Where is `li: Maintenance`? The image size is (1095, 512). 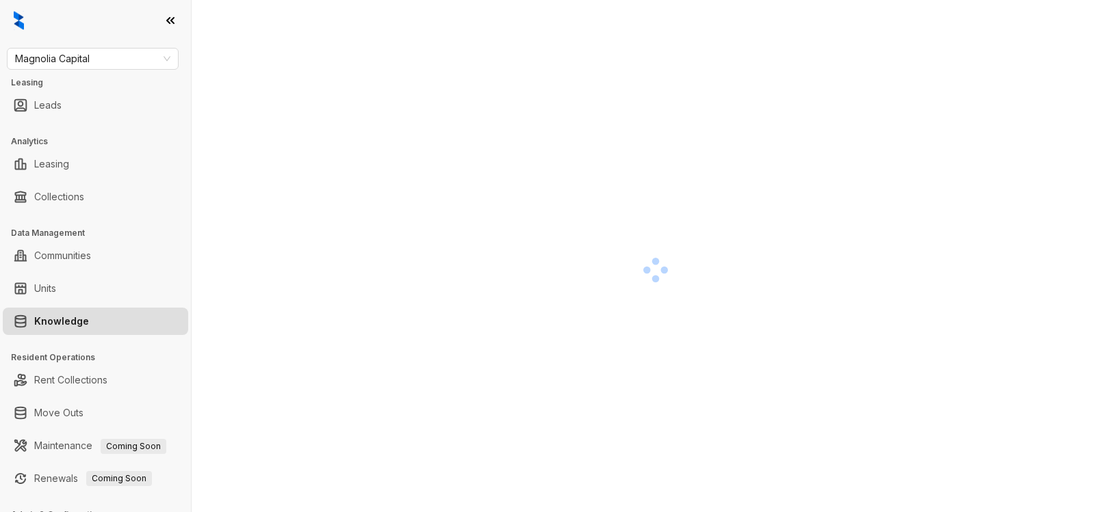
li: Maintenance is located at coordinates (95, 446).